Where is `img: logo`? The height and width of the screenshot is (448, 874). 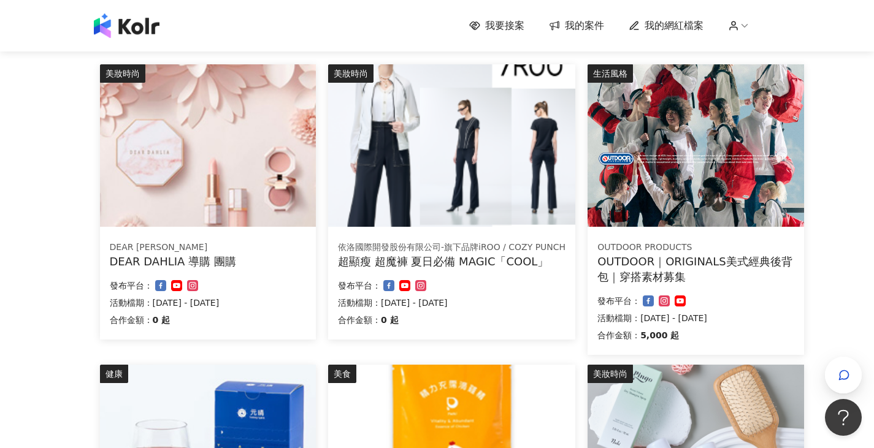
img: logo is located at coordinates (126, 26).